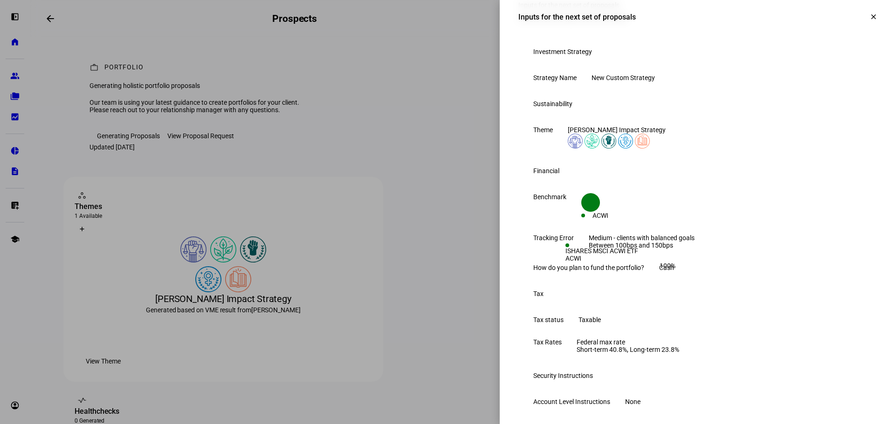 The height and width of the screenshot is (424, 895). Describe the element at coordinates (625, 141) in the screenshot. I see `img: womensRights.colored.svg` at that location.